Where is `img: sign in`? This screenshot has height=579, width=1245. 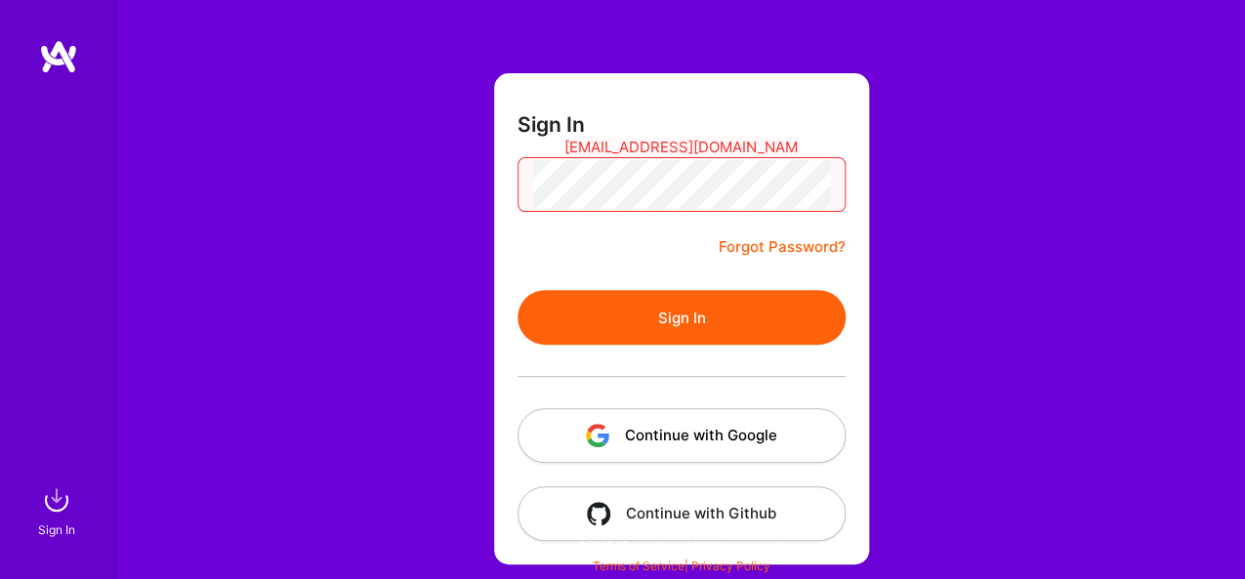
img: sign in is located at coordinates (57, 500).